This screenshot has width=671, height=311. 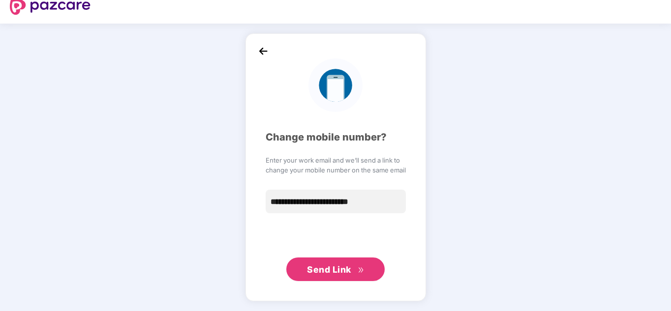 I want to click on span: Send Link, so click(x=329, y=270).